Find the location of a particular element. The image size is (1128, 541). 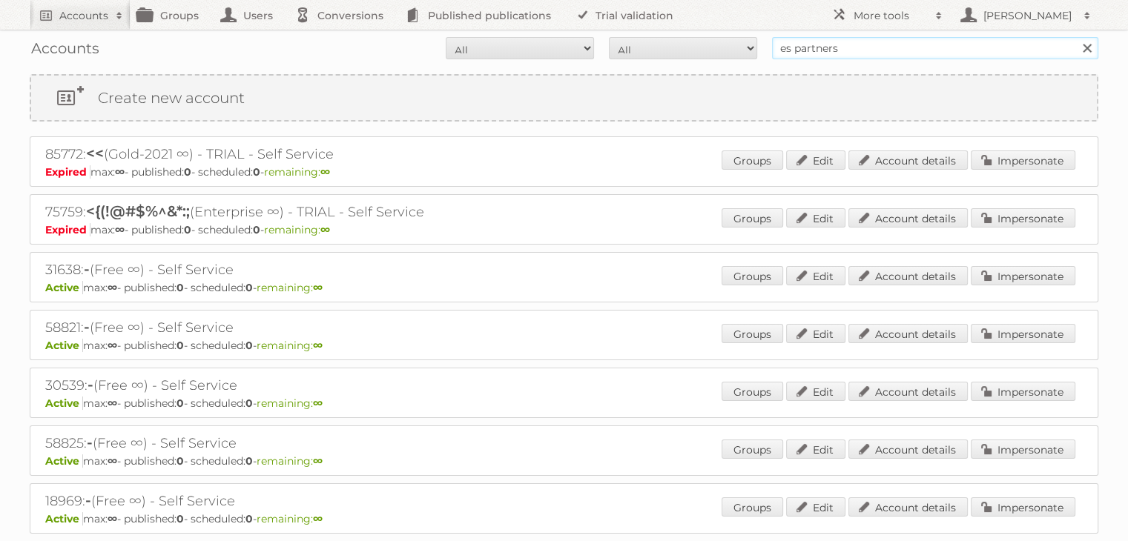

h2: 58825: (Free ∞) - Self Service is located at coordinates (305, 444).